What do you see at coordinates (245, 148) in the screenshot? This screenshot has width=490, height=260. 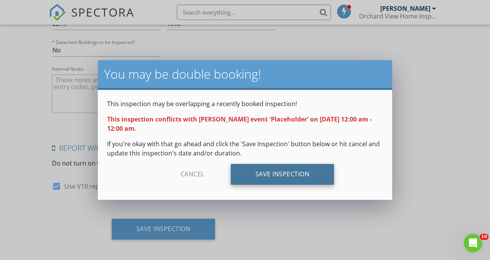 I see `p: If you're okay with that go ahead and click the 'Save Inspection' button below or hit cancel and ...` at bounding box center [245, 148].